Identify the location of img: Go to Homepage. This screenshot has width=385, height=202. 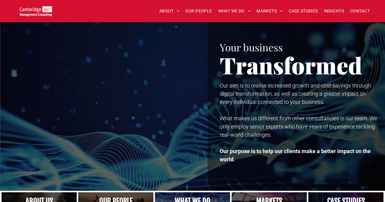
(36, 11).